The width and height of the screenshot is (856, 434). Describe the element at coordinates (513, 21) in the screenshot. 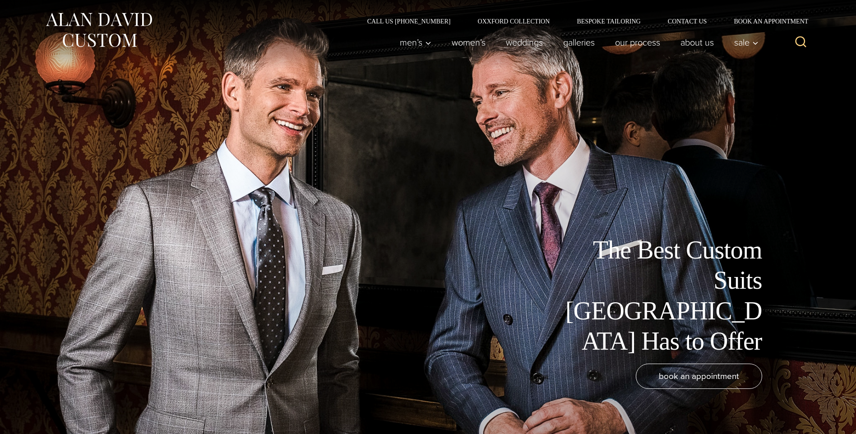

I see `a: Oxxford Collection` at that location.